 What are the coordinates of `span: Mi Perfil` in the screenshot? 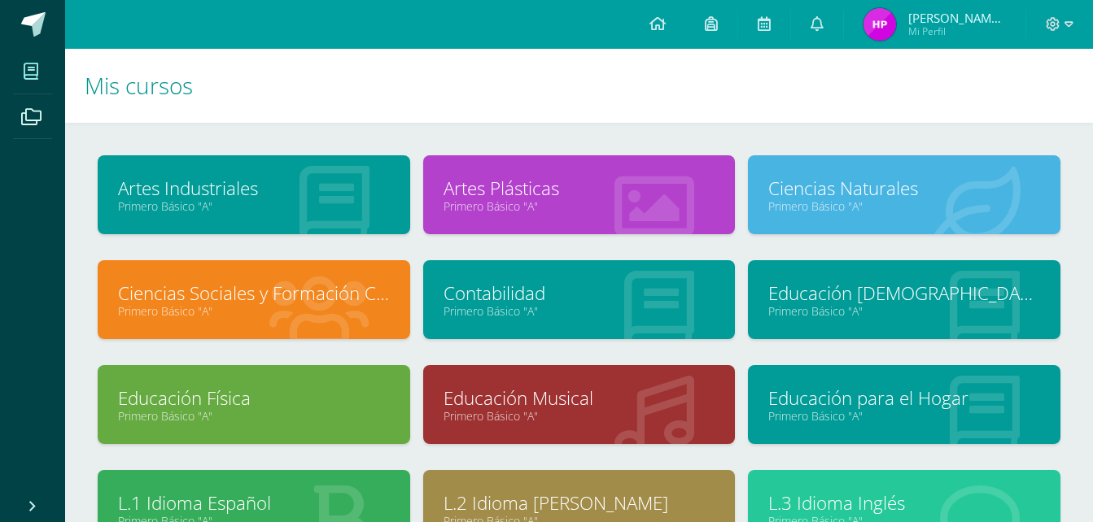 It's located at (957, 31).